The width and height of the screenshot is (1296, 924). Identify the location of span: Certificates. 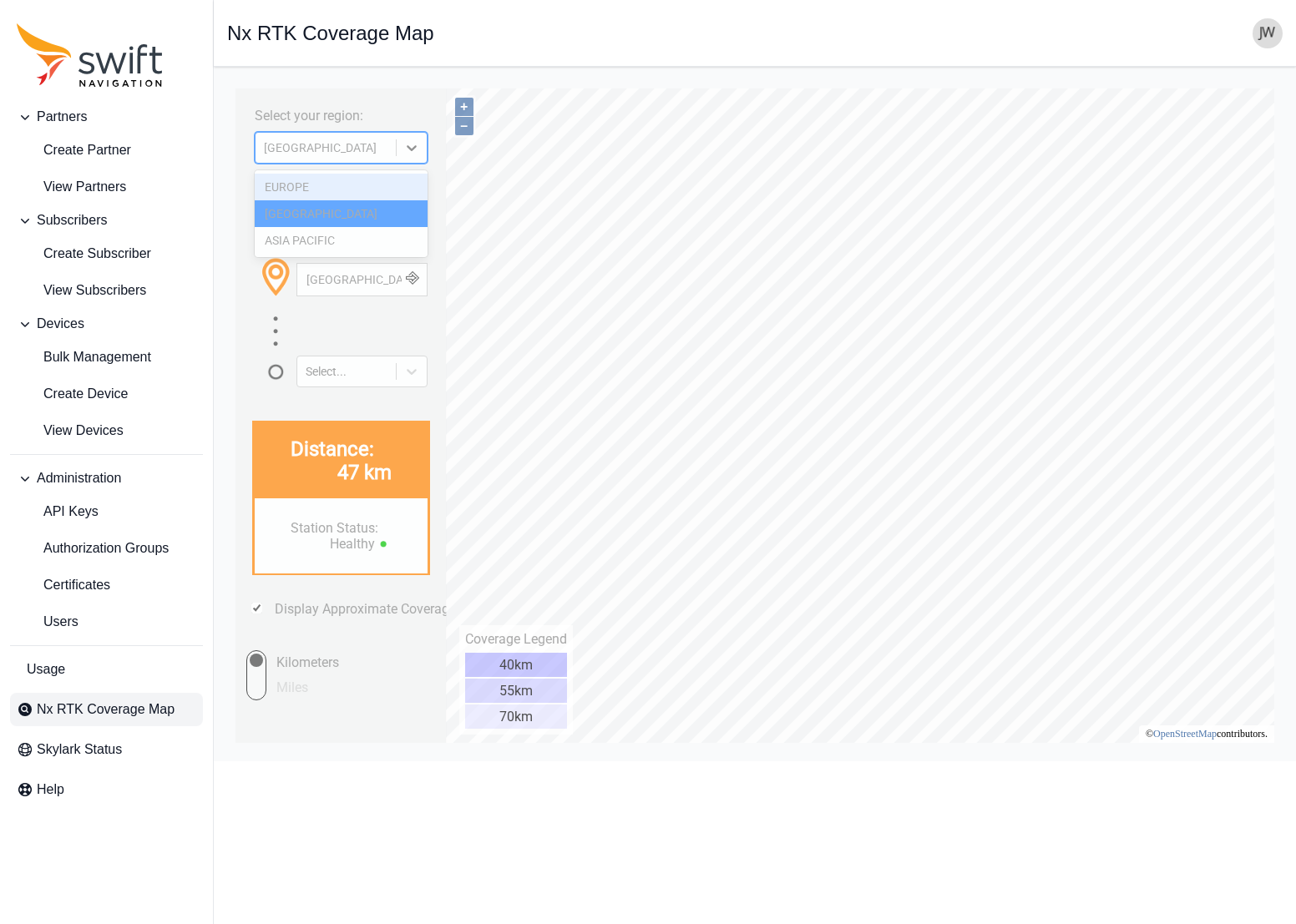
(63, 585).